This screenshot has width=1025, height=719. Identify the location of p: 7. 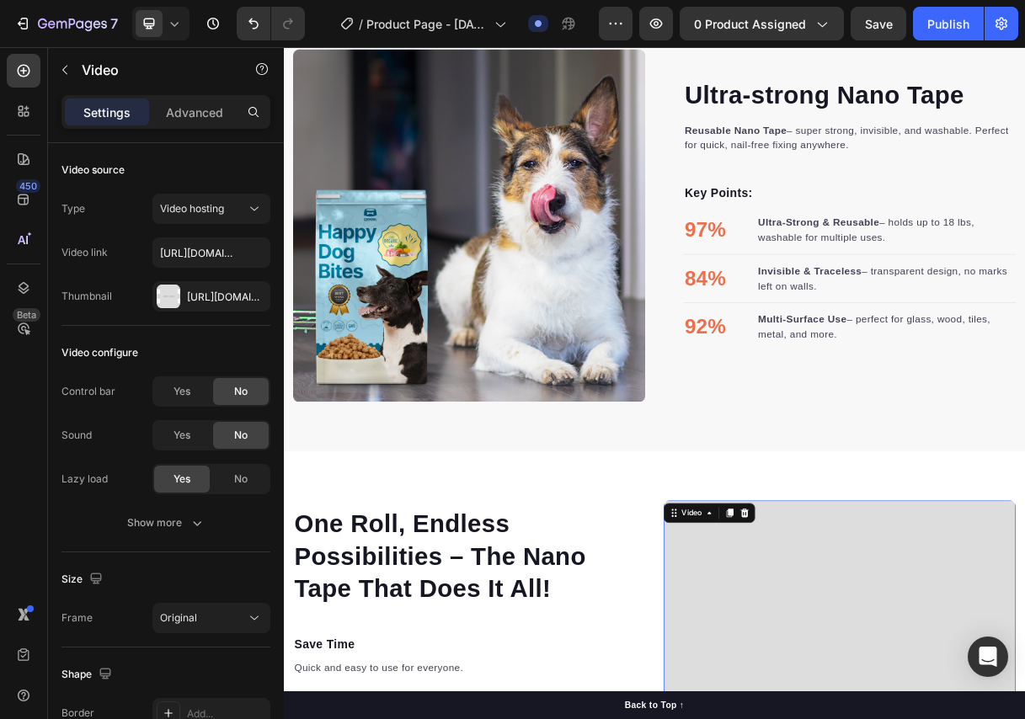
(114, 24).